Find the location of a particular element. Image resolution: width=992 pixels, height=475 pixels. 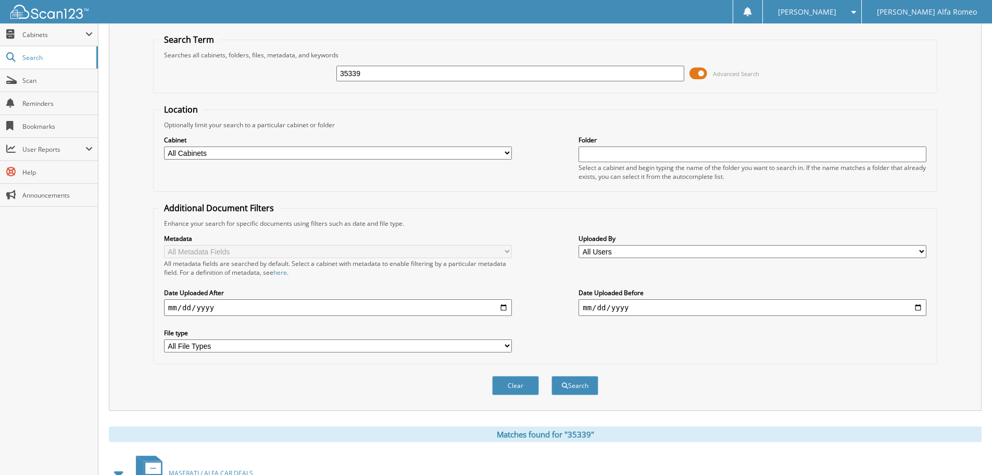

label: Uploaded By is located at coordinates (753, 238).